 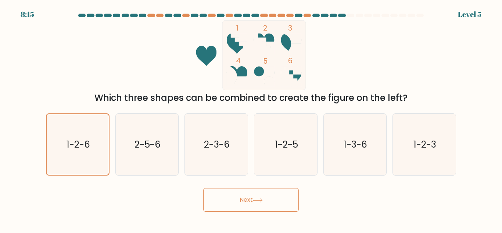 I want to click on tspan: 5, so click(x=265, y=61).